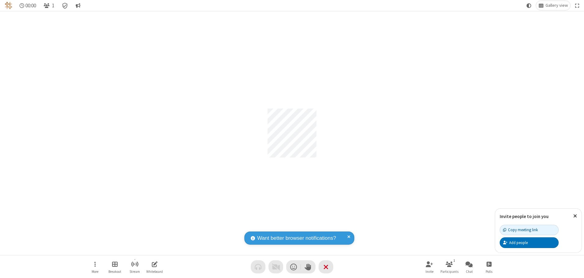 The height and width of the screenshot is (278, 584). I want to click on button: End or leave meeting, so click(326, 266).